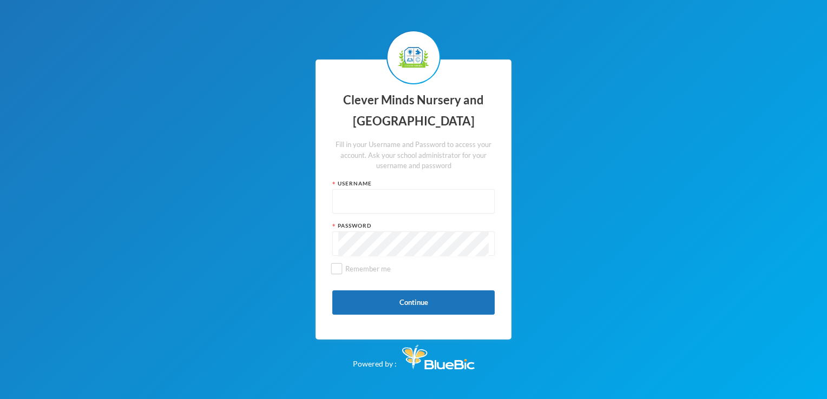 The image size is (827, 399). Describe the element at coordinates (438, 357) in the screenshot. I see `img: Bluebic` at that location.